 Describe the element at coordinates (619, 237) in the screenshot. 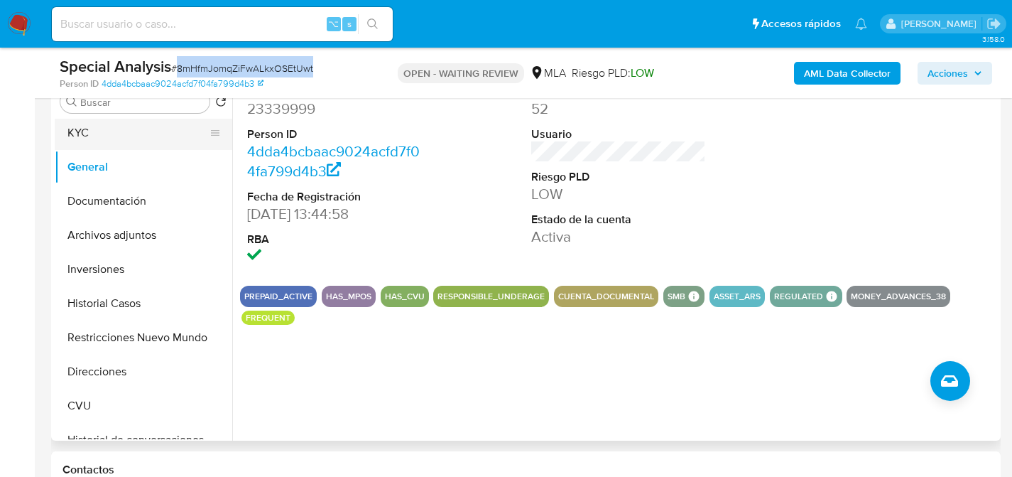

I see `dd: Activa` at that location.